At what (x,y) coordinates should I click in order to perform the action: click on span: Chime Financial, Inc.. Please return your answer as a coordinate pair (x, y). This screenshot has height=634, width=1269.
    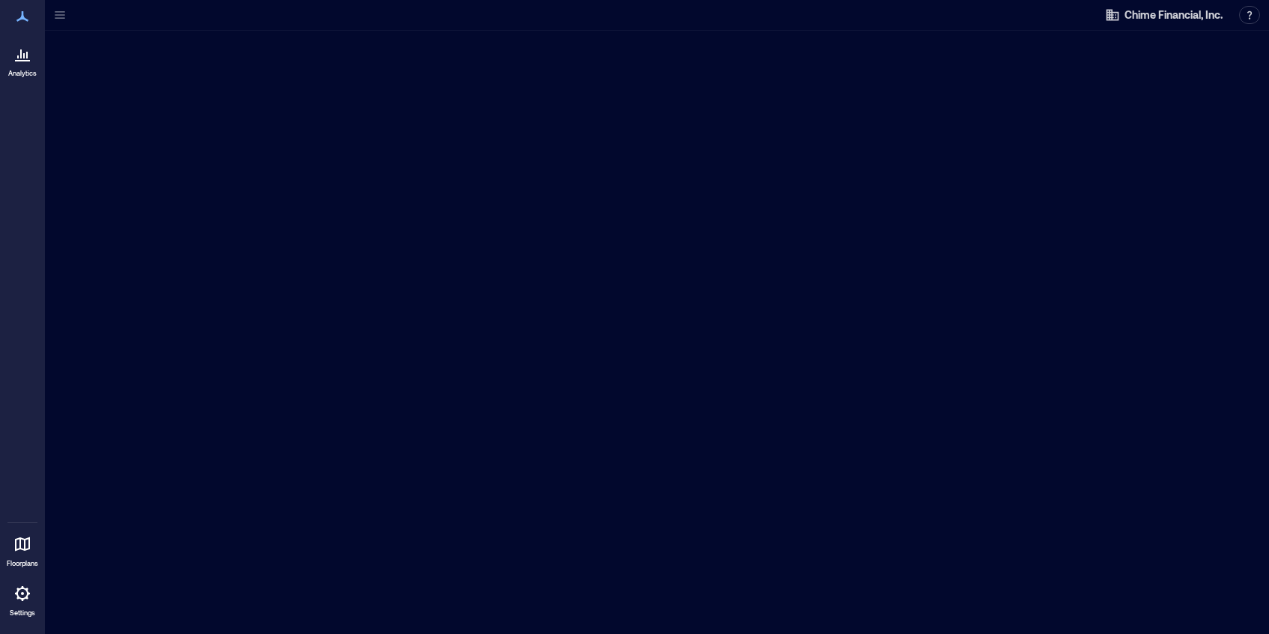
    Looking at the image, I should click on (1173, 15).